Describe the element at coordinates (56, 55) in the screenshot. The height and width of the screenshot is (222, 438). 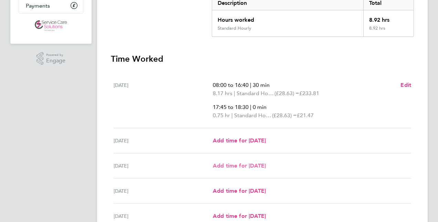
I see `span: Powered by` at that location.